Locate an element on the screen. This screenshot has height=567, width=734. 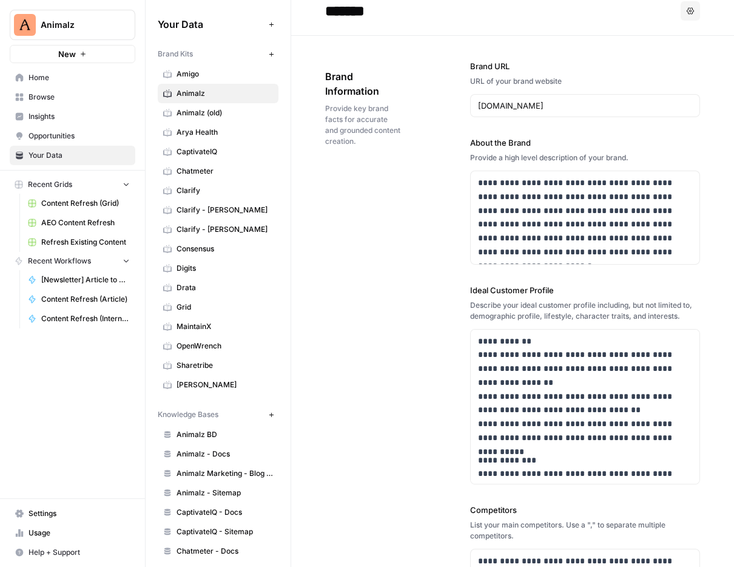
span: Content Refresh (Internal Links & Meta) is located at coordinates (86, 319).